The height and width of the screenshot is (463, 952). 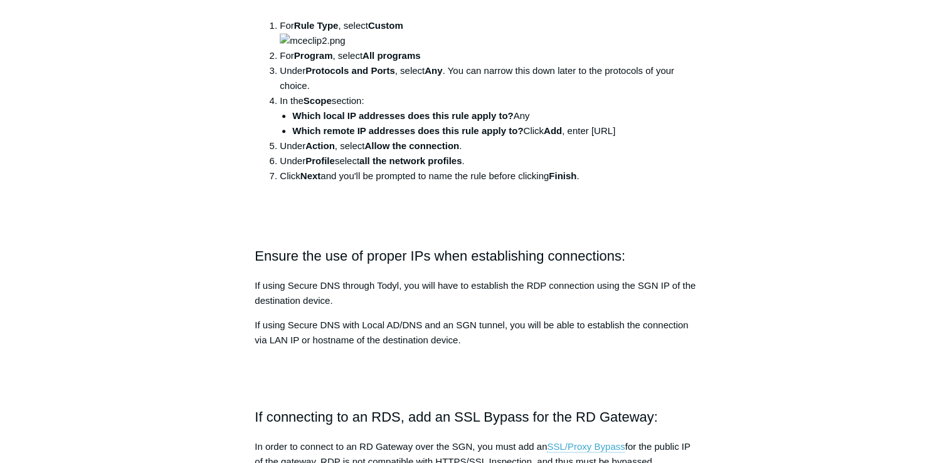 I want to click on a: SSL/Proxy Bypass, so click(x=586, y=447).